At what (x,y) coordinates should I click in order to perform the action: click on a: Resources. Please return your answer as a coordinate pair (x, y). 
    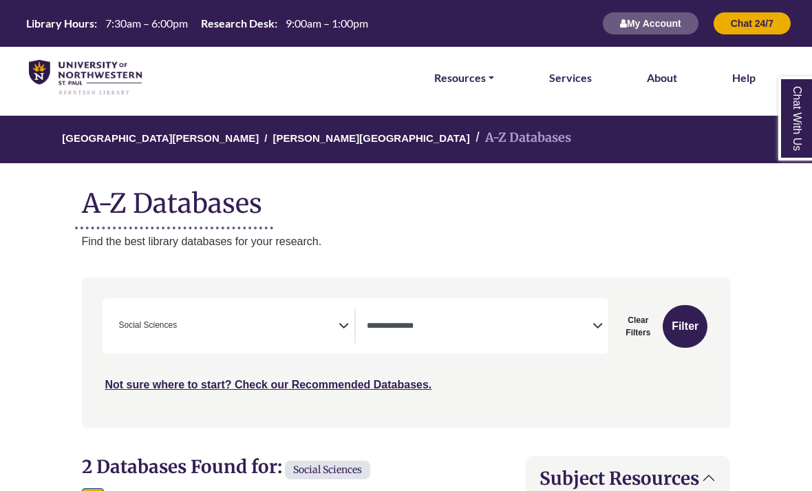
    Looking at the image, I should click on (464, 78).